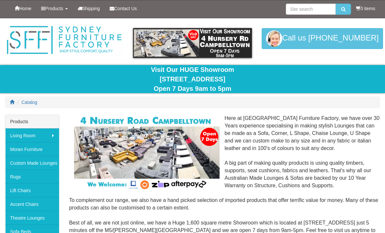 The image size is (385, 233). What do you see at coordinates (123, 8) in the screenshot?
I see `a: Contact Us` at bounding box center [123, 8].